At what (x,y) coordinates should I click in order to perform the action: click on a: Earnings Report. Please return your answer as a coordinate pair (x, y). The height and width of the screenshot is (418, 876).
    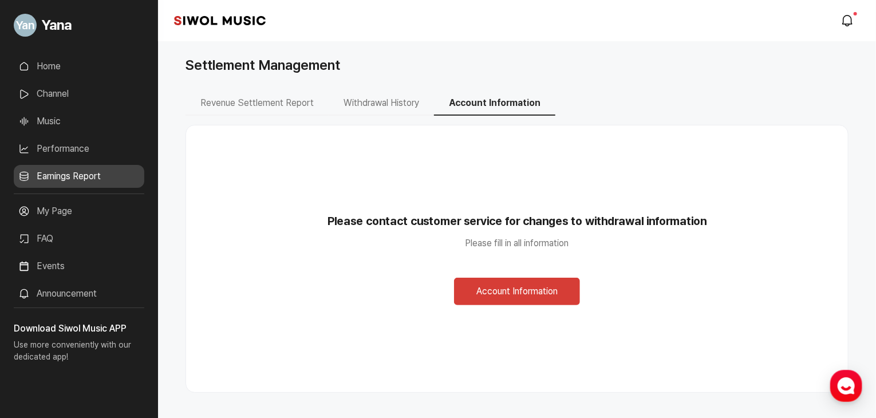
    Looking at the image, I should click on (79, 176).